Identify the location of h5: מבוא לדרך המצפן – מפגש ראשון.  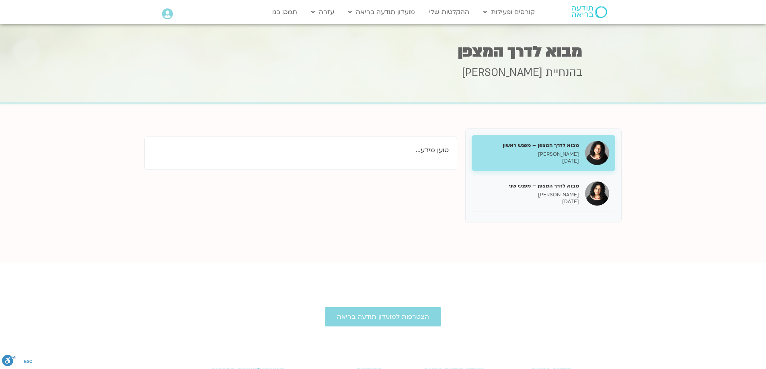
(528, 145).